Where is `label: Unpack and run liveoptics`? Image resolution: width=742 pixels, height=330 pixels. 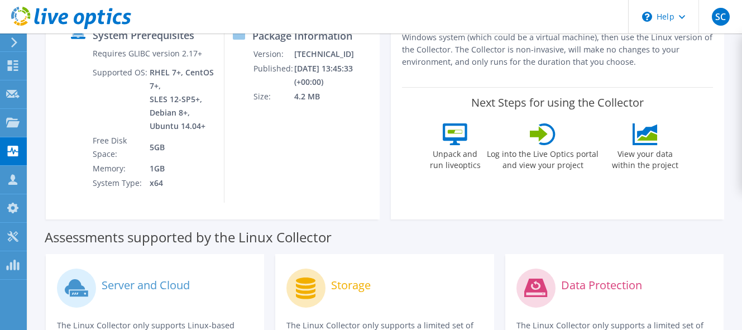 label: Unpack and run liveoptics is located at coordinates (455, 158).